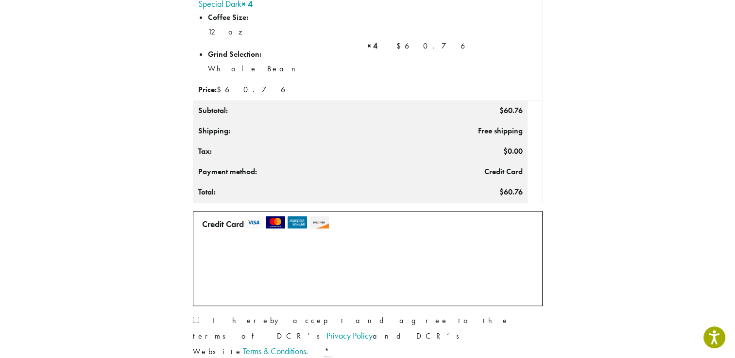 The image size is (735, 358). I want to click on th: Shipping:, so click(292, 132).